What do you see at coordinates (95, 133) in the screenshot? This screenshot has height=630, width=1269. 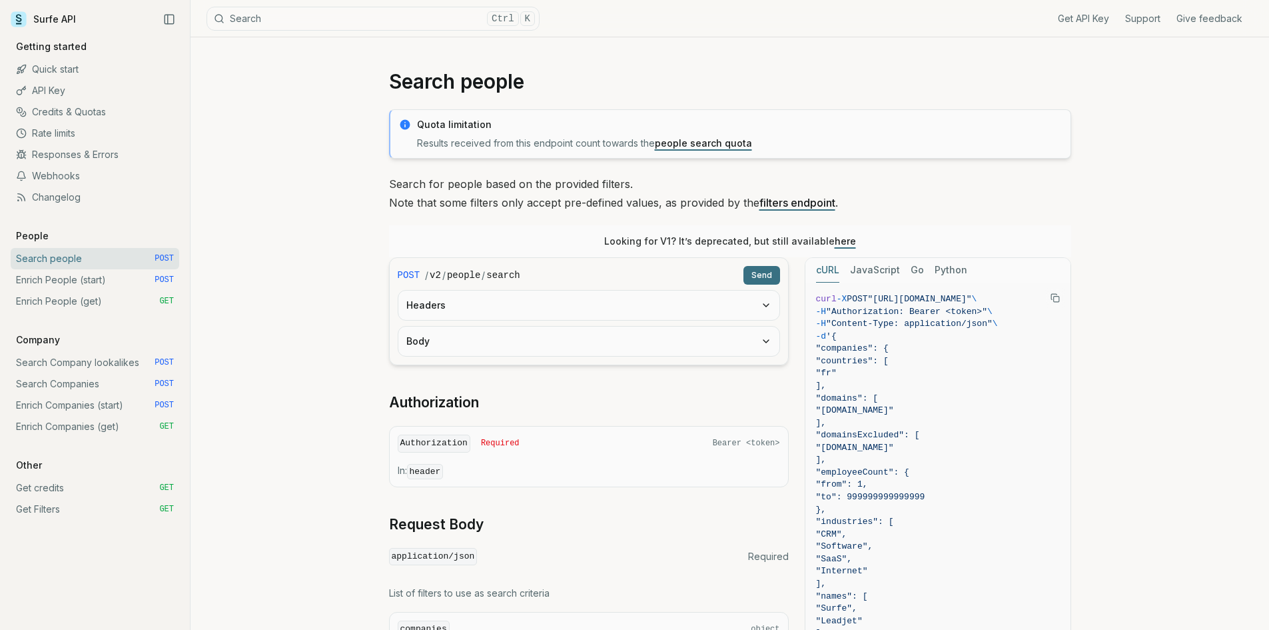 I see `a: Rate limits` at bounding box center [95, 133].